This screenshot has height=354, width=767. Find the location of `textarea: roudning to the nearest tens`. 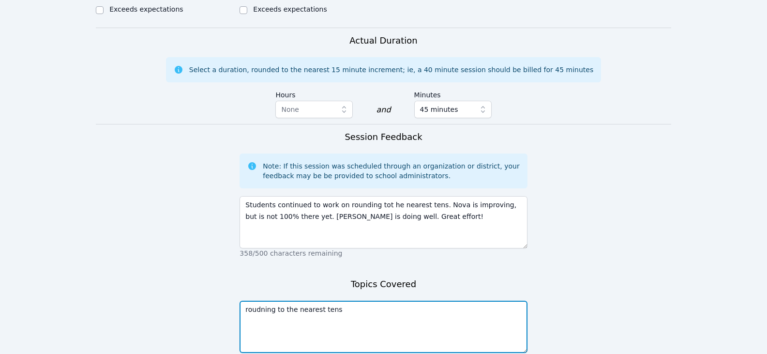

textarea: roudning to the nearest tens is located at coordinates (383, 327).